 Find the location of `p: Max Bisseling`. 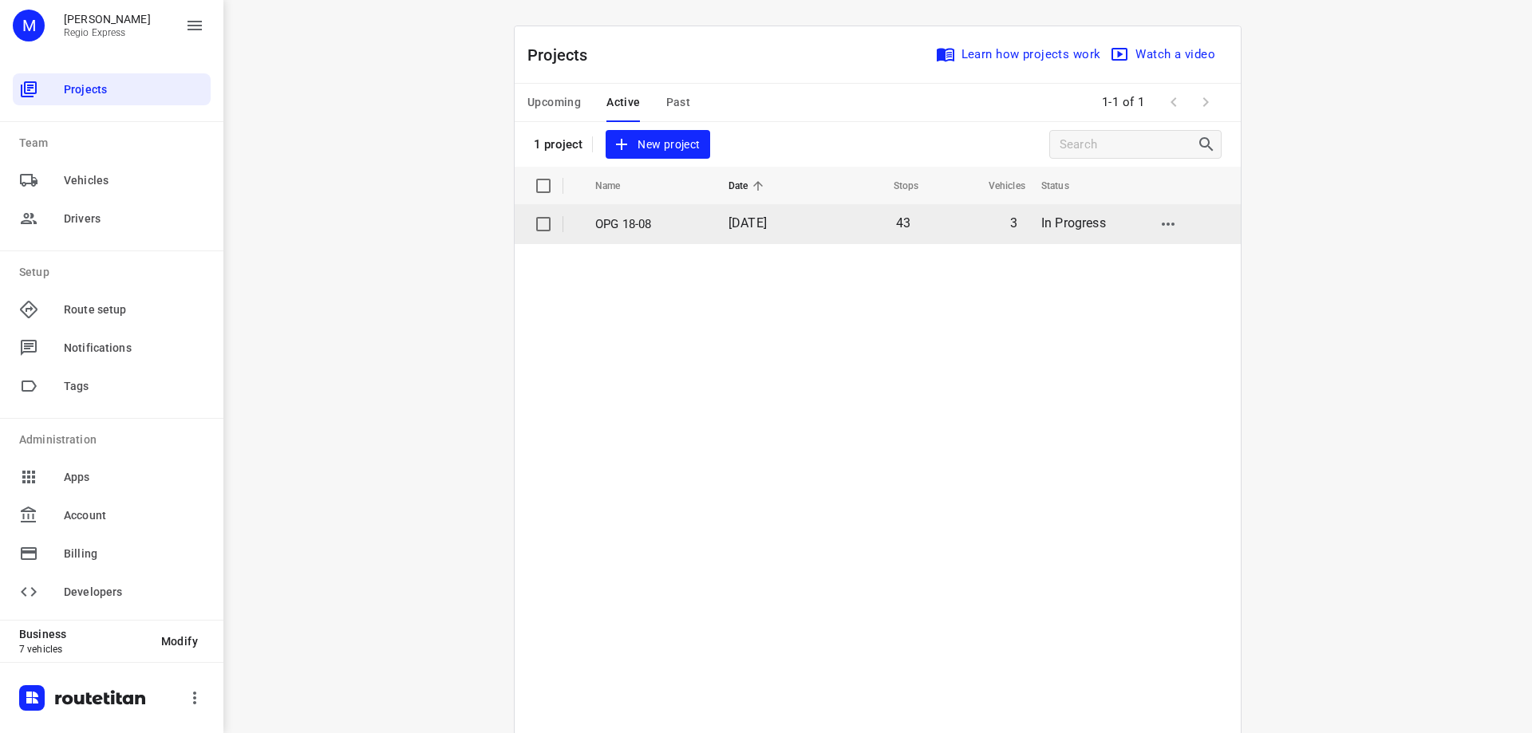

p: Max Bisseling is located at coordinates (107, 19).